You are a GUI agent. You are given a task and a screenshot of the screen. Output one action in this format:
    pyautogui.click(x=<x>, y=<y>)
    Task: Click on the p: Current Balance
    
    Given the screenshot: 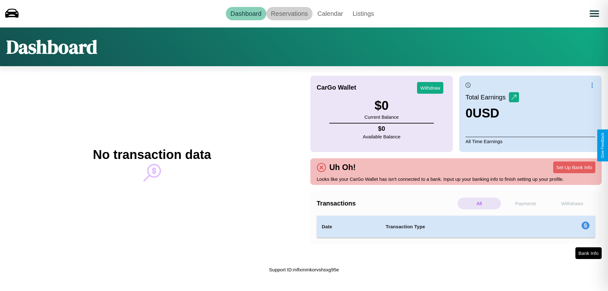 What is the action you would take?
    pyautogui.click(x=382, y=117)
    